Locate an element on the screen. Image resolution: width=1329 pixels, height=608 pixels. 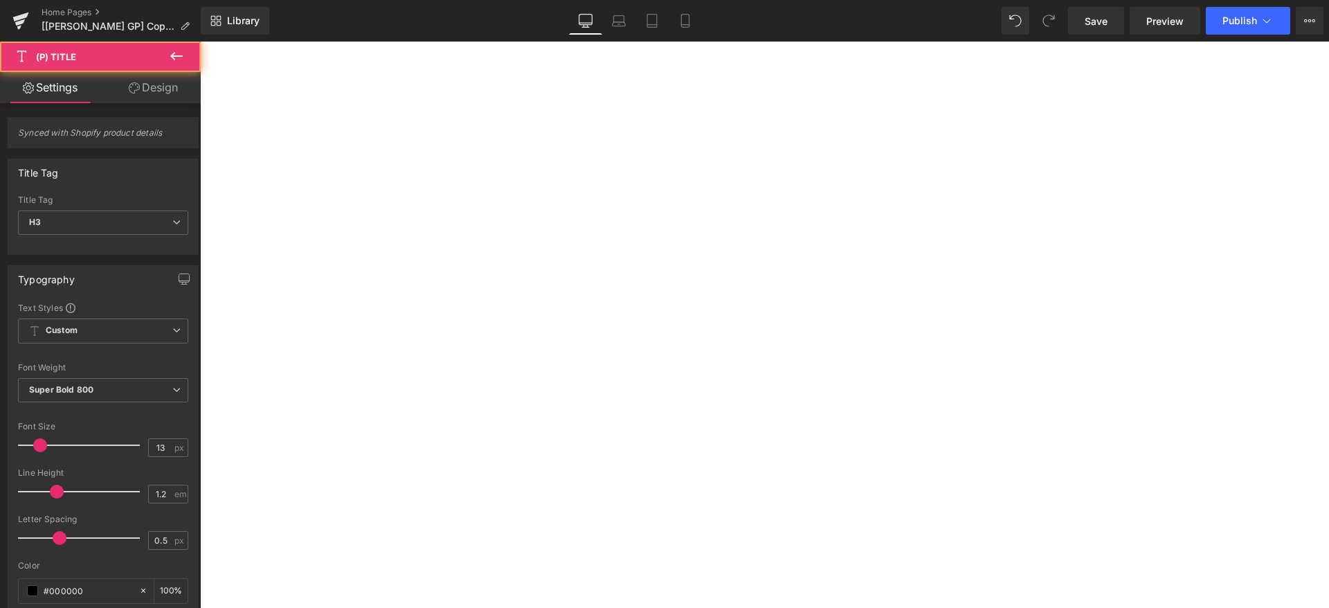
div: Color is located at coordinates (103, 565).